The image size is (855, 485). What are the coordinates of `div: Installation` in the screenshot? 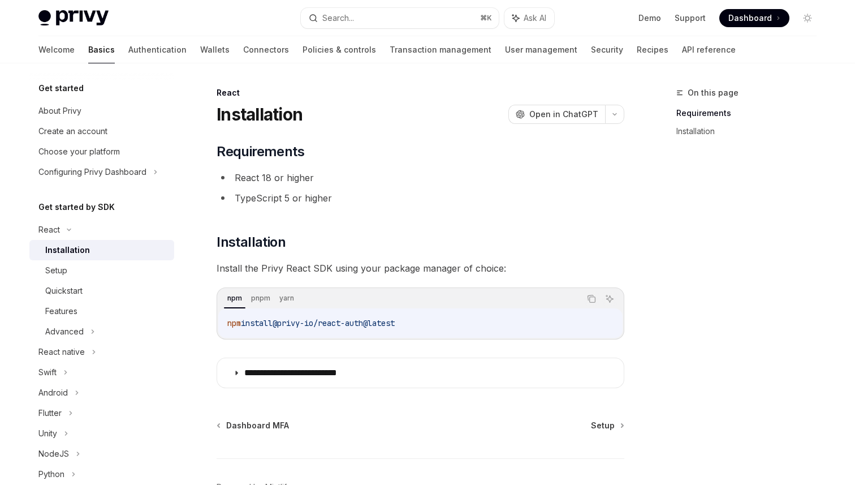 It's located at (67, 250).